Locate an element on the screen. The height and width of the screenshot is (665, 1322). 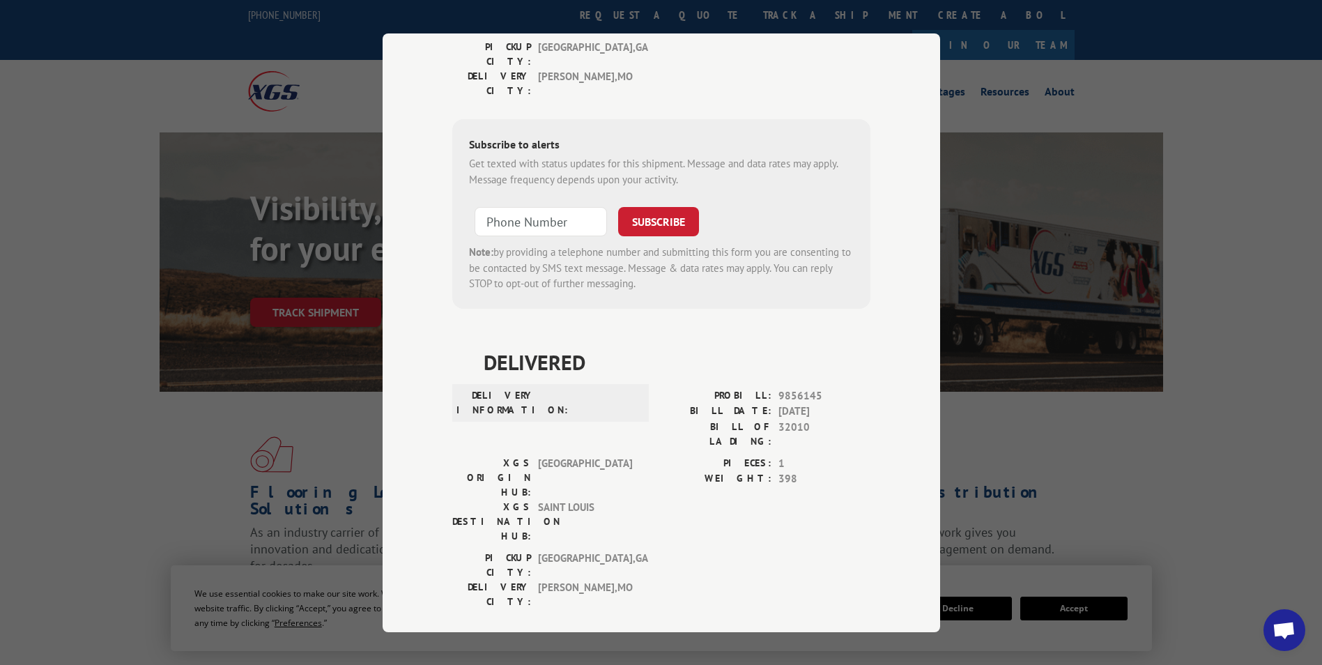
label: XGS ORIGIN HUB: is located at coordinates (491, 477).